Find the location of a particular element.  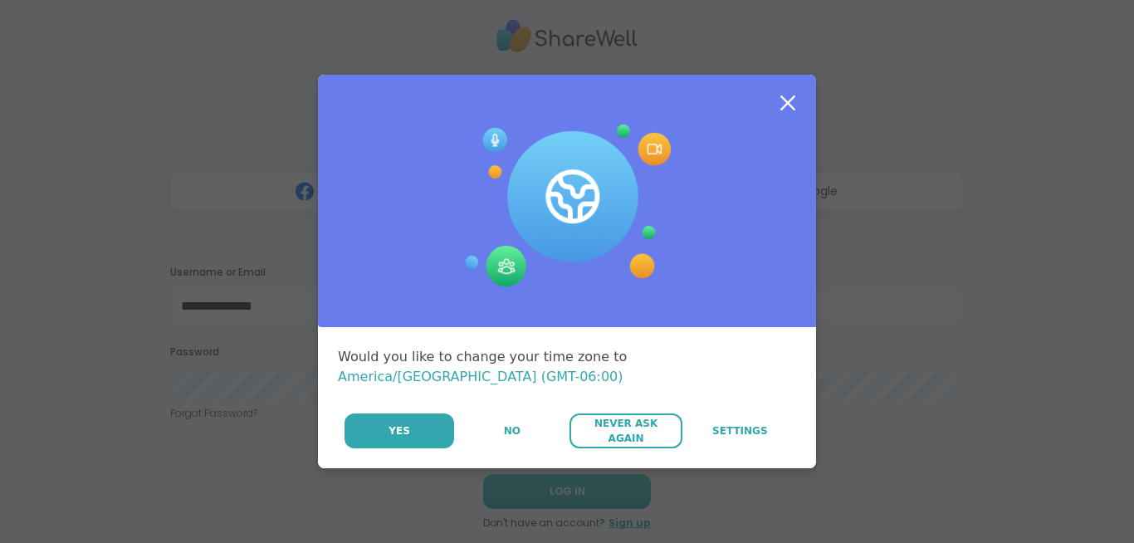

button: No is located at coordinates (511, 431).